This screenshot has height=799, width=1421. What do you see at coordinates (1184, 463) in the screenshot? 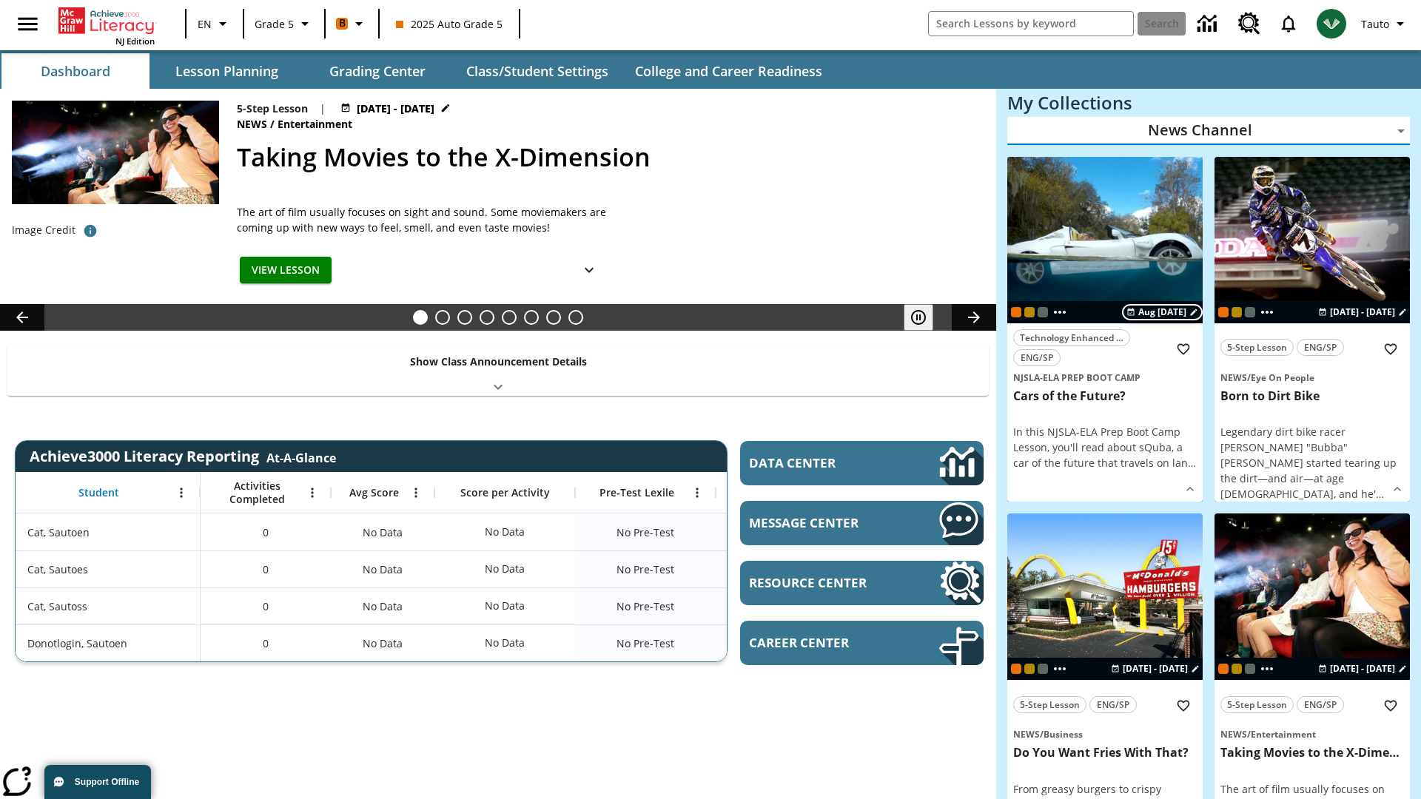
I see `span: n` at bounding box center [1184, 463].